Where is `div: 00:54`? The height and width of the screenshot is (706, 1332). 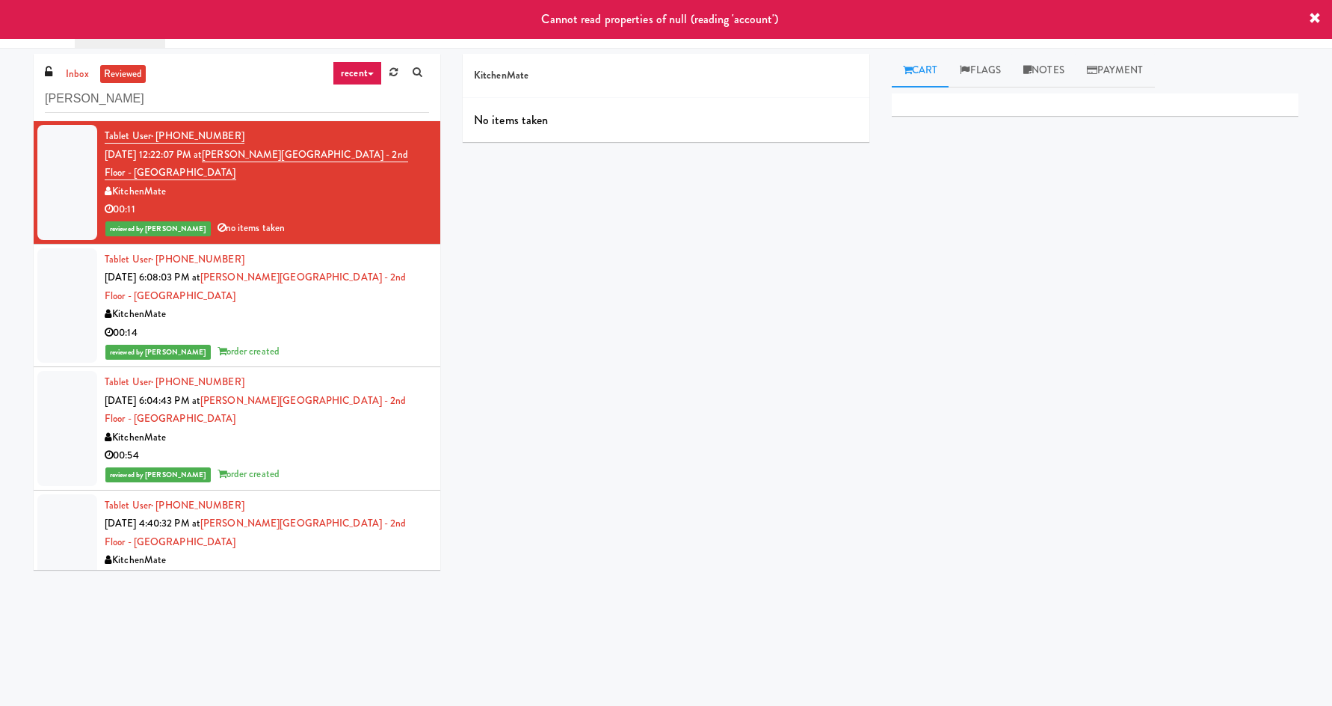
div: 00:54 is located at coordinates (267, 455).